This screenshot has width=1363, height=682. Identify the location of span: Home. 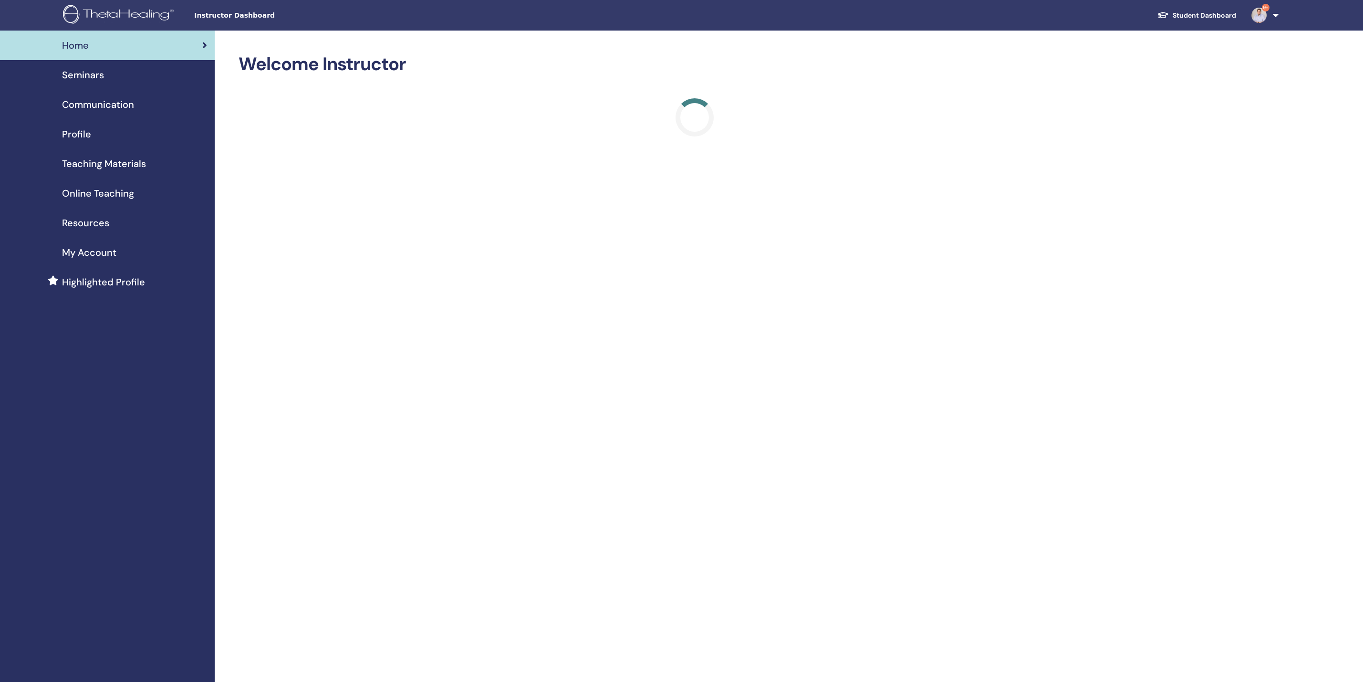
(75, 45).